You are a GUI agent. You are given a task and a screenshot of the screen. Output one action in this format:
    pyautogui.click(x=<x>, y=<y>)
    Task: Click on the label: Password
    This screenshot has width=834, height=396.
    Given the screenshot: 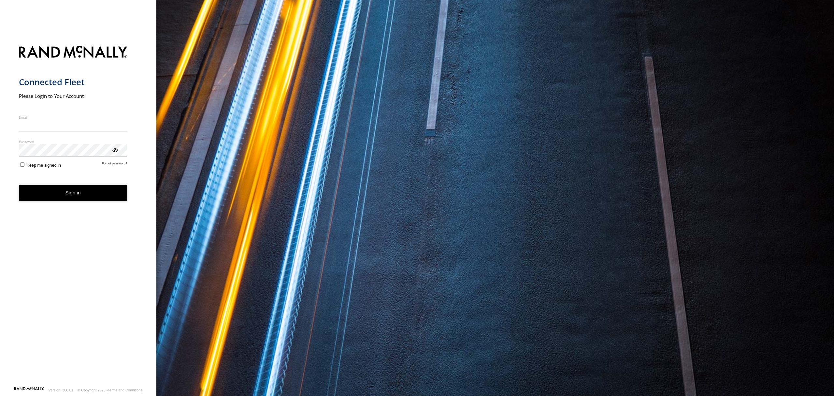 What is the action you would take?
    pyautogui.click(x=73, y=141)
    